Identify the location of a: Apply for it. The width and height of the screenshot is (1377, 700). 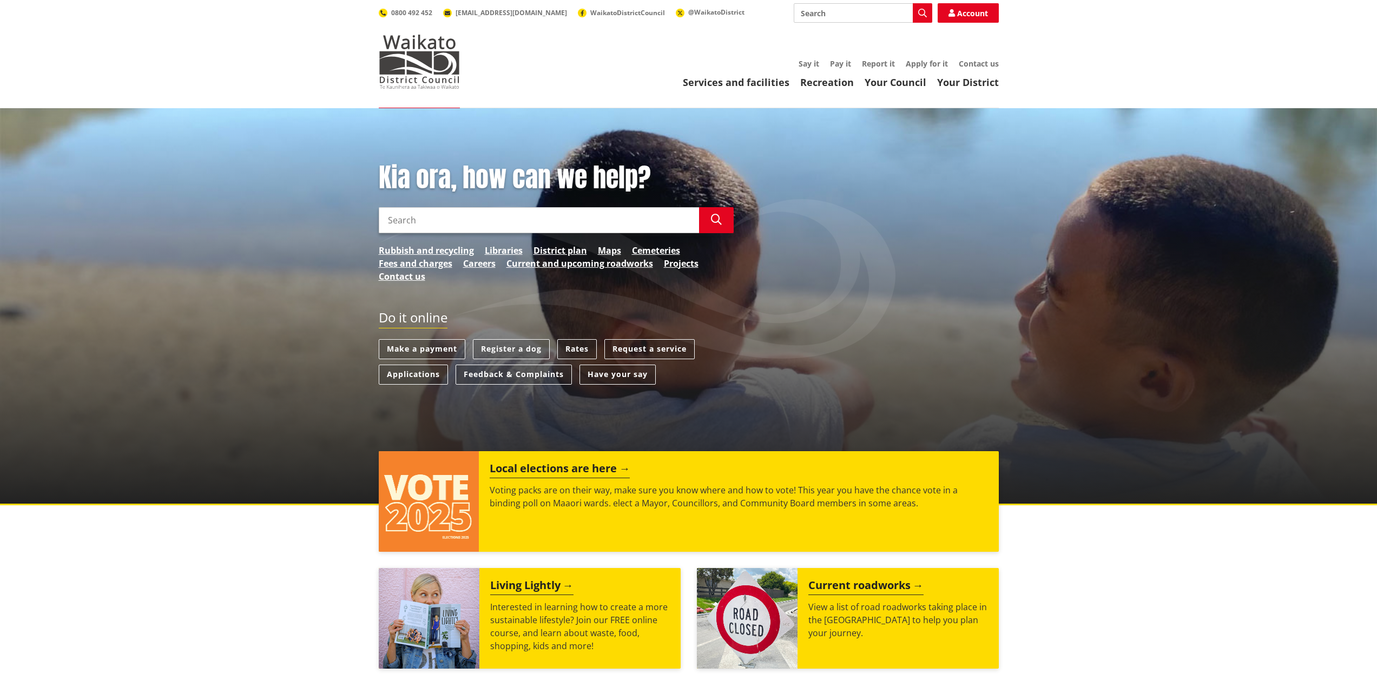
(927, 63).